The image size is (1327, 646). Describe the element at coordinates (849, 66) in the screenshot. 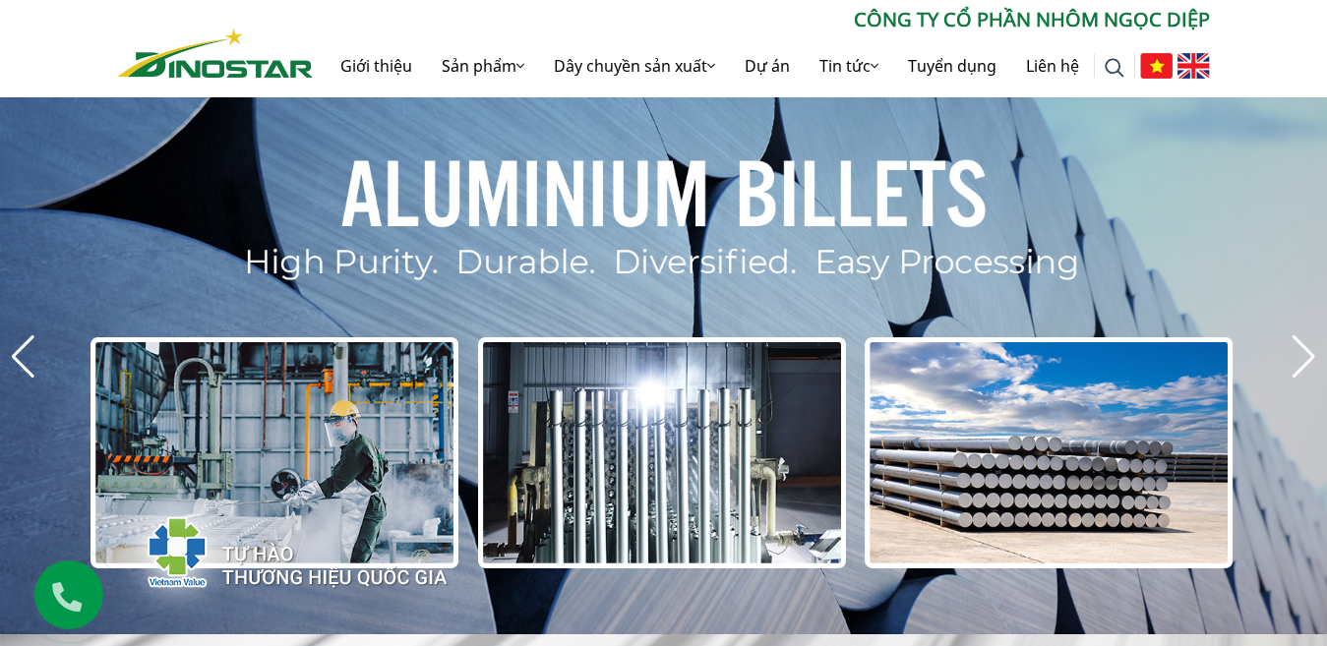

I see `a: Tin tức` at that location.